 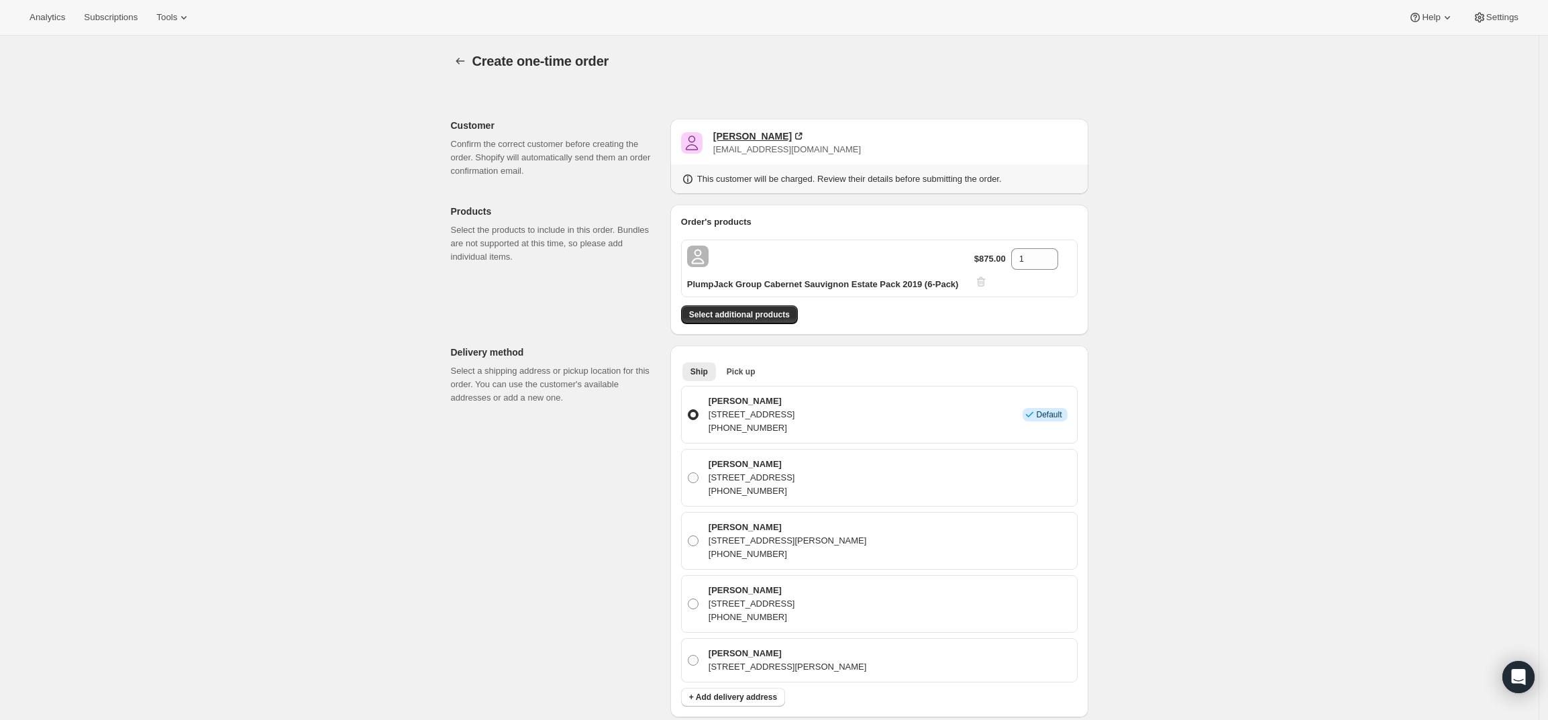 What do you see at coordinates (1431, 17) in the screenshot?
I see `span: Help` at bounding box center [1431, 17].